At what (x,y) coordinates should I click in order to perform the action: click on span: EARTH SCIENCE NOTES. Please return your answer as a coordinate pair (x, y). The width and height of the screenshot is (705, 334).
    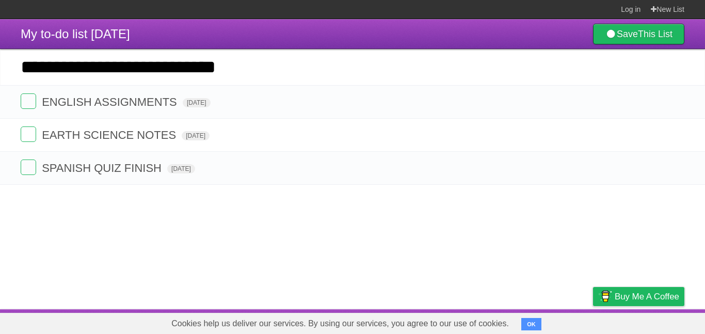
    Looking at the image, I should click on (110, 135).